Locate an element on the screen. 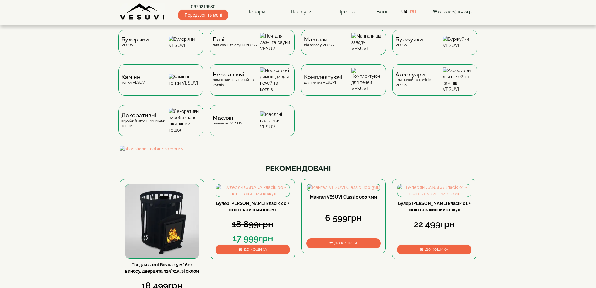 Image resolution: width=596 pixels, height=288 pixels. button: 0 товар(ів) - 0грн is located at coordinates (453, 12).